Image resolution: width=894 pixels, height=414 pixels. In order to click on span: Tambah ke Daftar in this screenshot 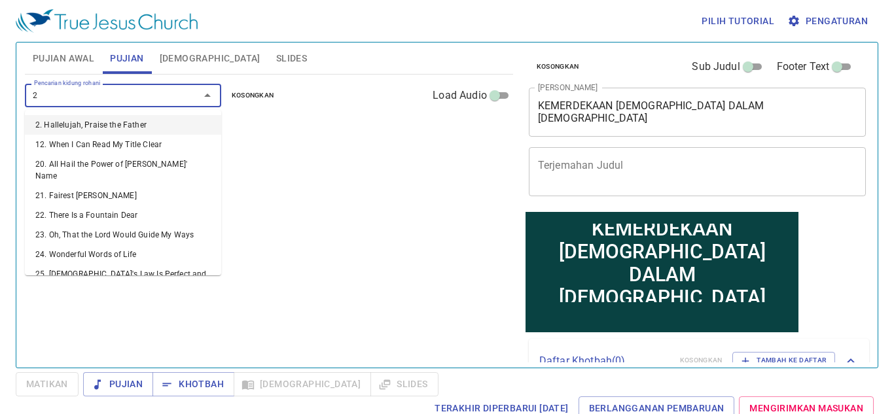, I will do `click(783, 360)`.